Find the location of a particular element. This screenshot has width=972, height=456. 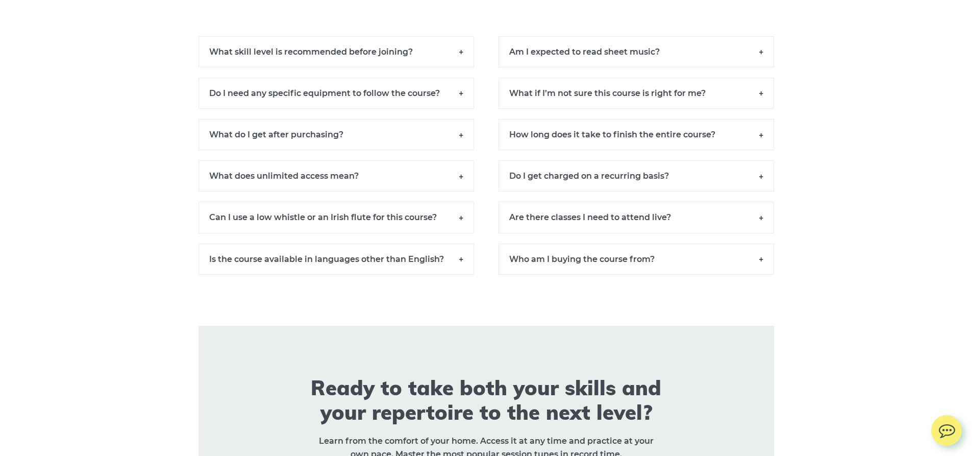

h6: Do I get charged on a recurring basis? is located at coordinates (636, 175).